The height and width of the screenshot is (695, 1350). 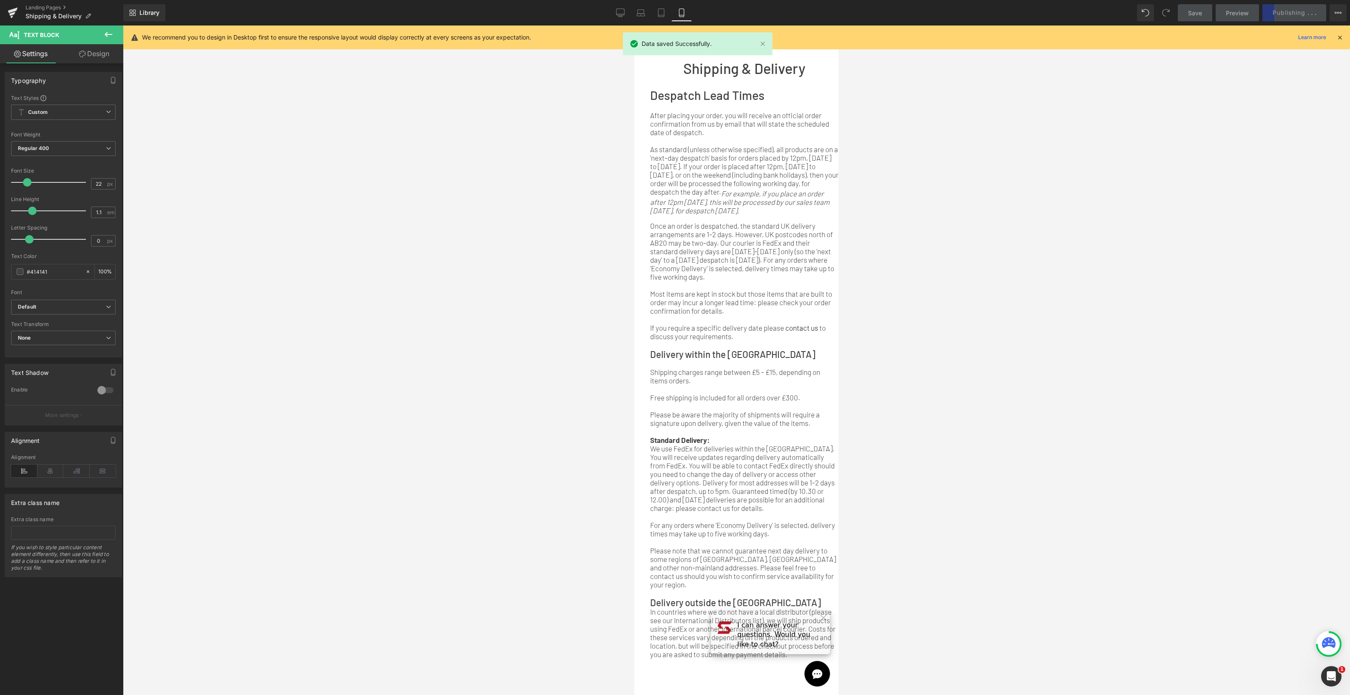 I want to click on div: Enable, so click(x=50, y=391).